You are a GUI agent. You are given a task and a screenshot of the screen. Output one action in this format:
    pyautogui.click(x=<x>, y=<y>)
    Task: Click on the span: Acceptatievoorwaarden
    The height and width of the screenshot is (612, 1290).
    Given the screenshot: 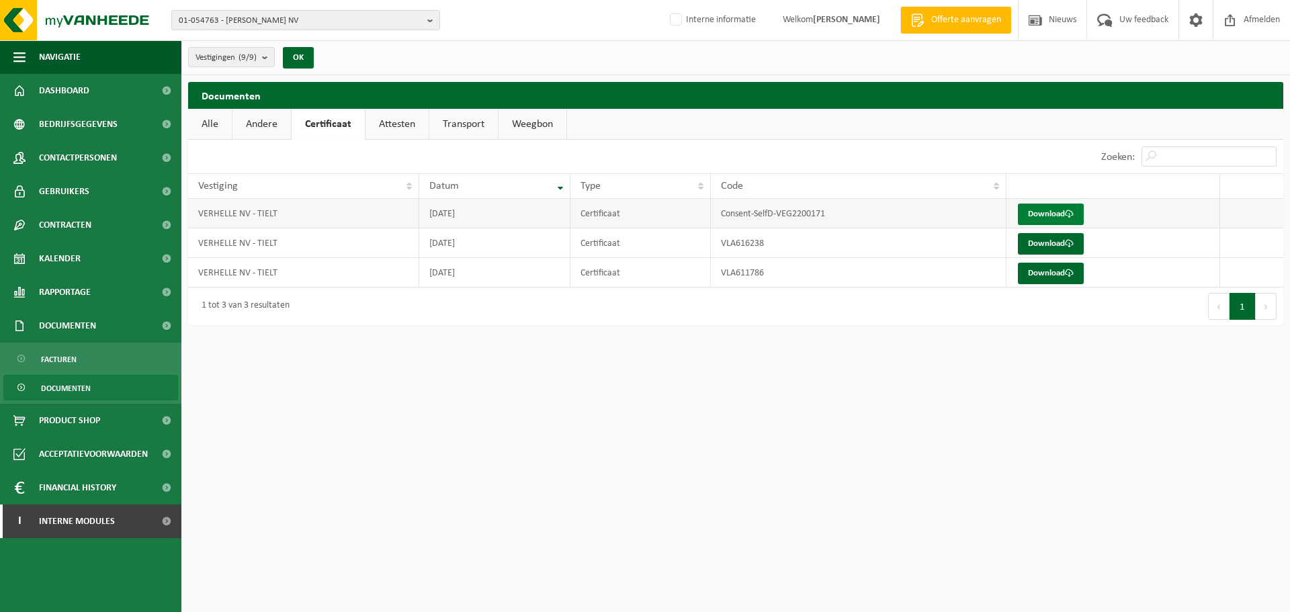 What is the action you would take?
    pyautogui.click(x=93, y=454)
    